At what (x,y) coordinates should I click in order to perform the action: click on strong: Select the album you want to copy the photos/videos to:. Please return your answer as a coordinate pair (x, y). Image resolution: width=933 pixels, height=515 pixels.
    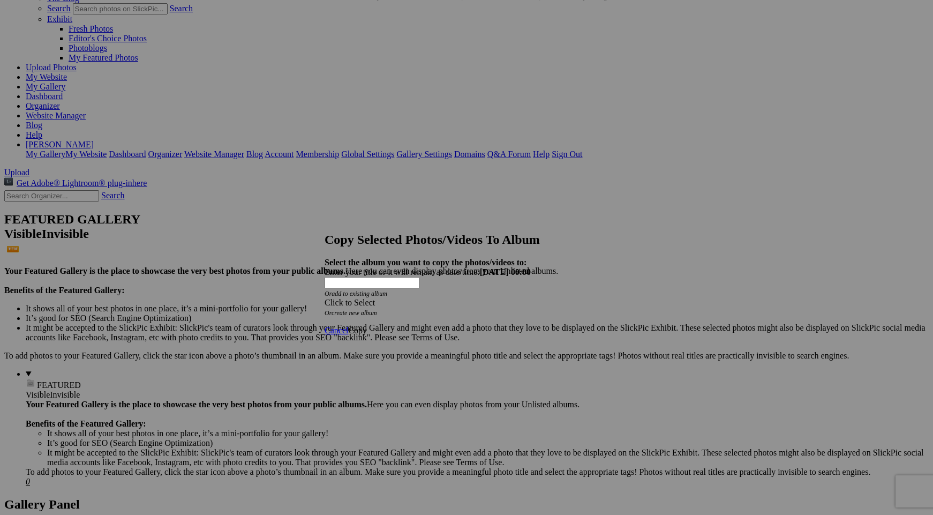
    Looking at the image, I should click on (425, 262).